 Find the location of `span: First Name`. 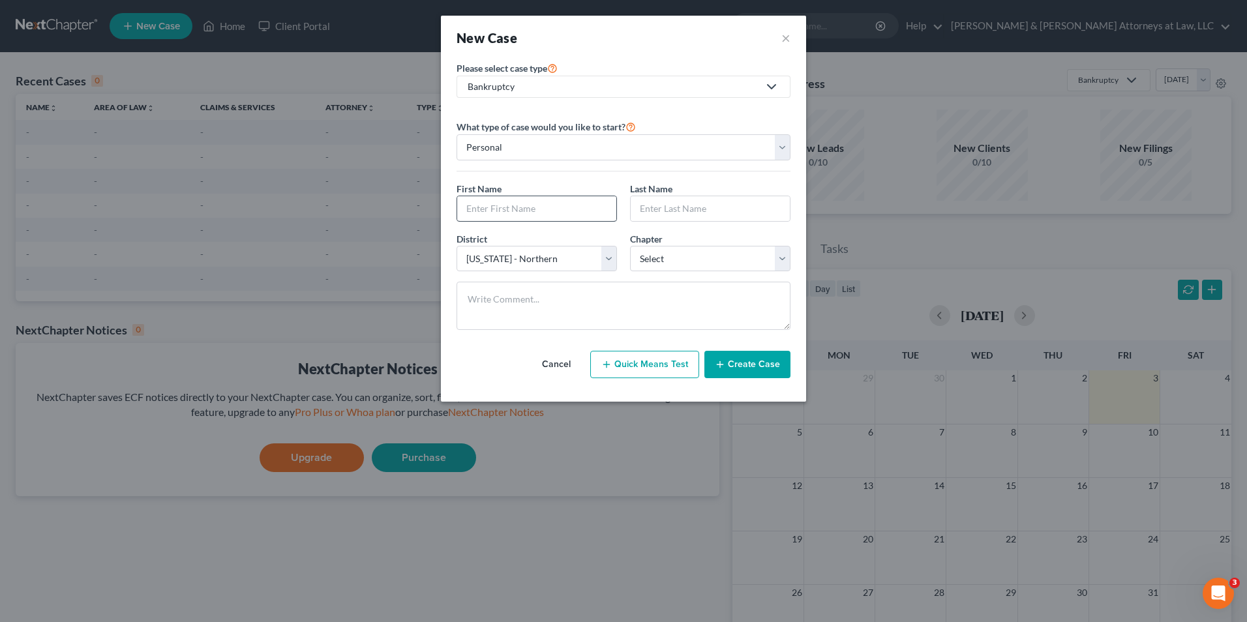

span: First Name is located at coordinates (479, 189).